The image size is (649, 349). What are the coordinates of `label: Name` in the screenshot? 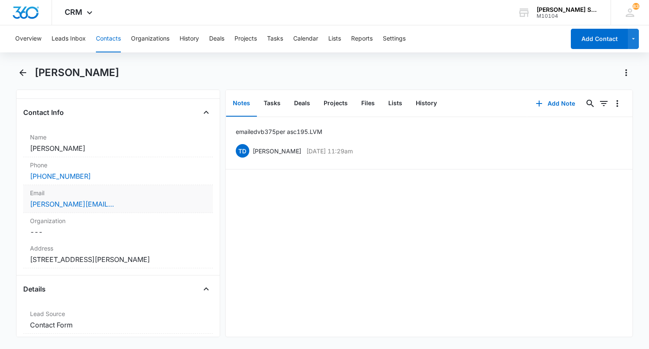 It's located at (118, 137).